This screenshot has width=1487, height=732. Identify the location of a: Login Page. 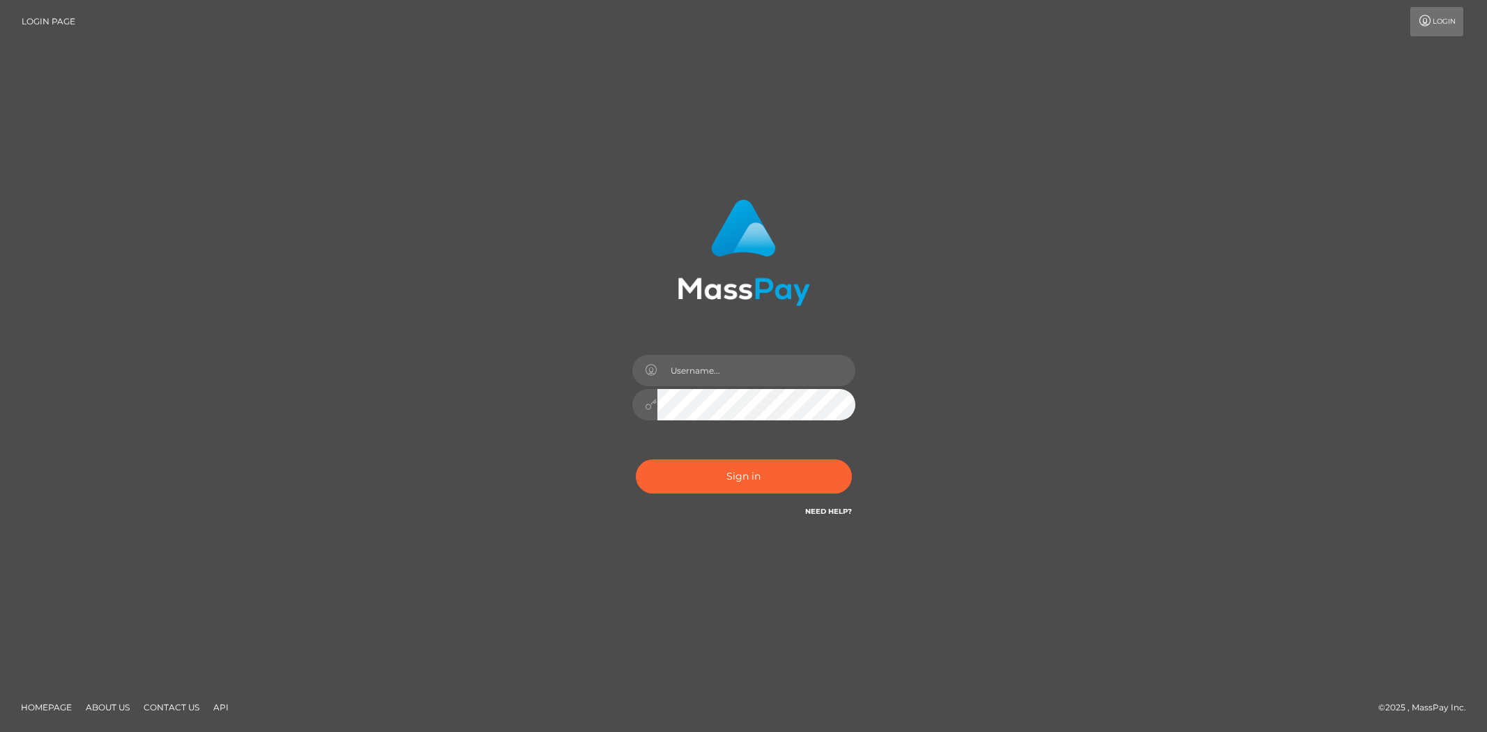
(48, 22).